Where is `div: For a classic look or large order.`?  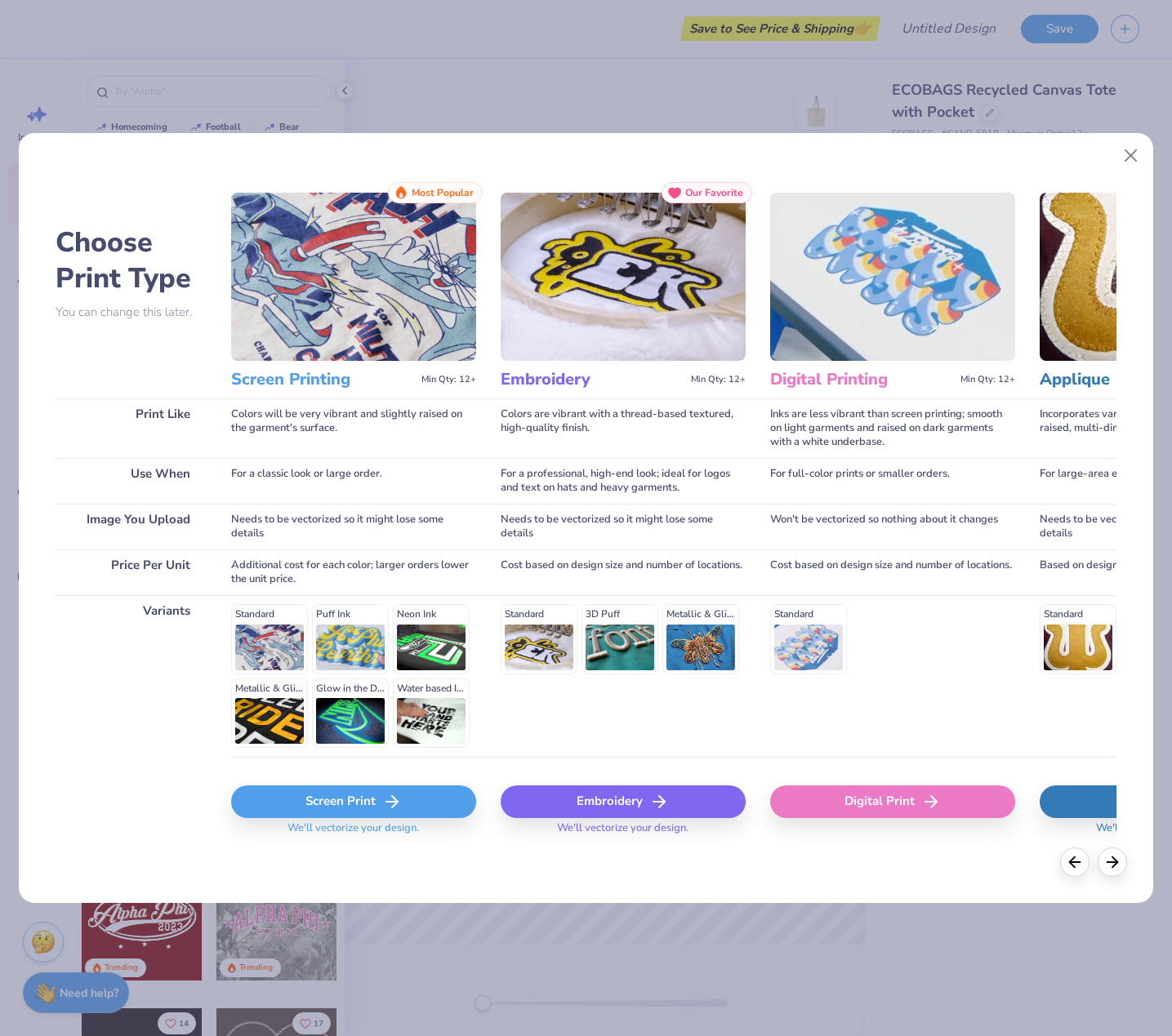
div: For a classic look or large order. is located at coordinates (354, 481).